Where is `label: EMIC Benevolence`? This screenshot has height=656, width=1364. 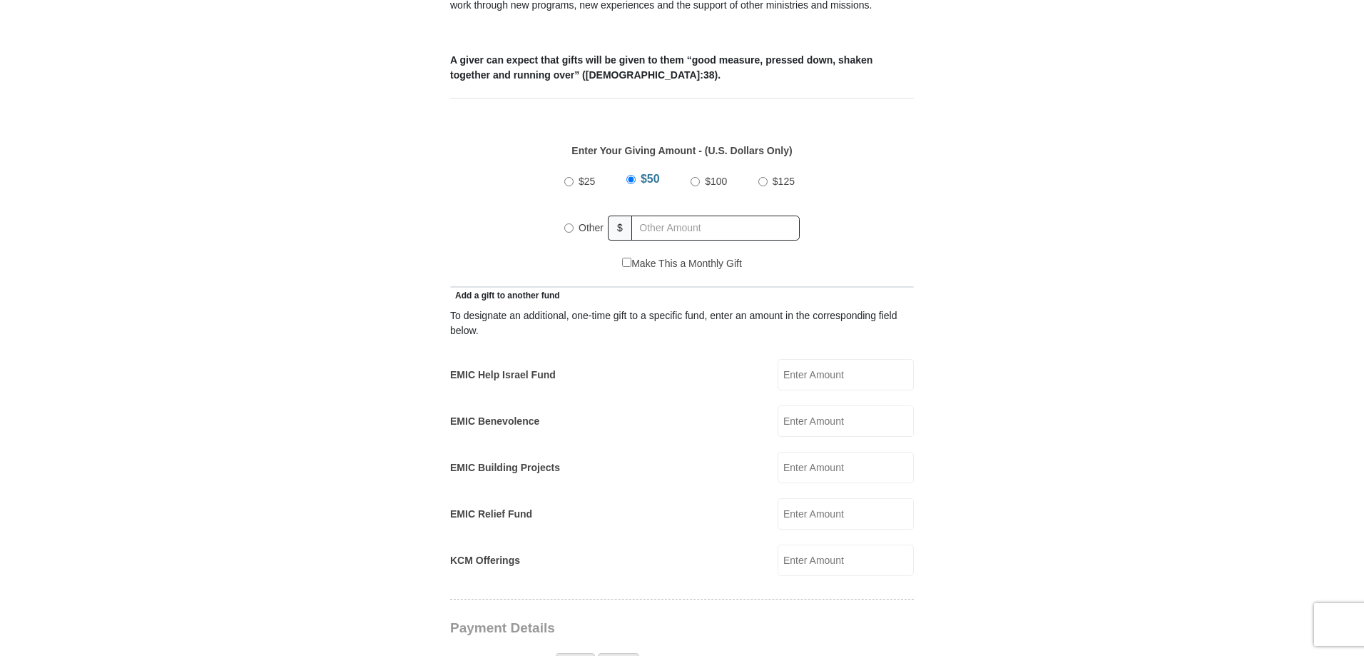
label: EMIC Benevolence is located at coordinates (495, 421).